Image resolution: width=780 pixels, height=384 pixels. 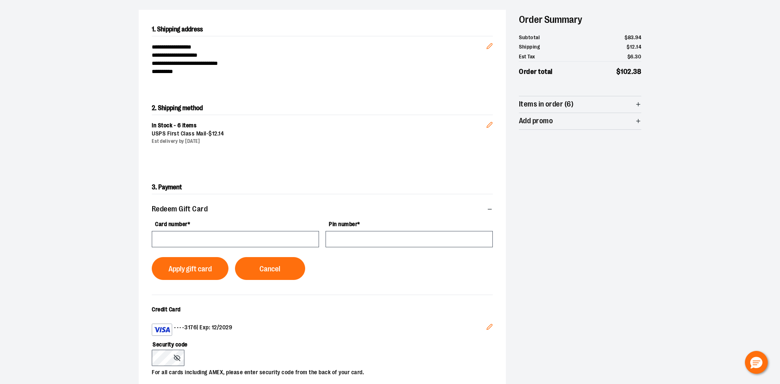 What do you see at coordinates (322, 187) in the screenshot?
I see `h2: 3. Payment` at bounding box center [322, 187].